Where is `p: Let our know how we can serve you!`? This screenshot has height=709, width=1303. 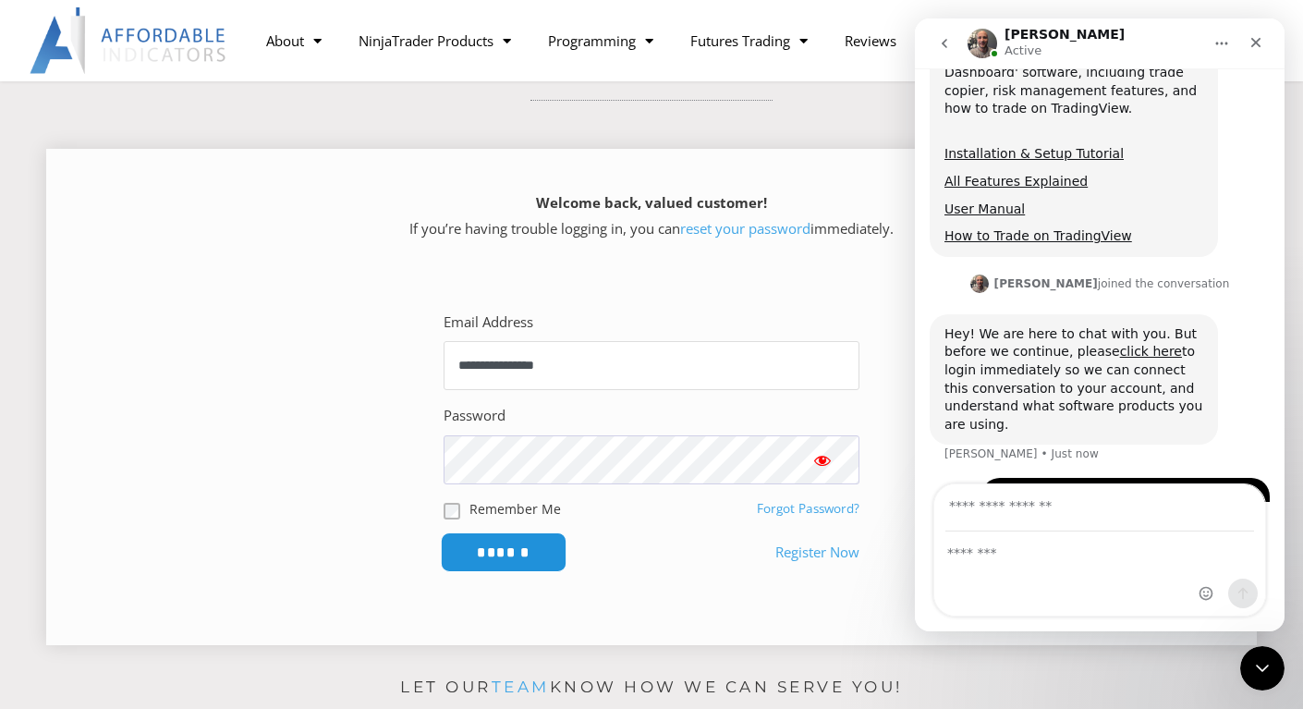
p: Let our know how we can serve you! is located at coordinates (652, 688).